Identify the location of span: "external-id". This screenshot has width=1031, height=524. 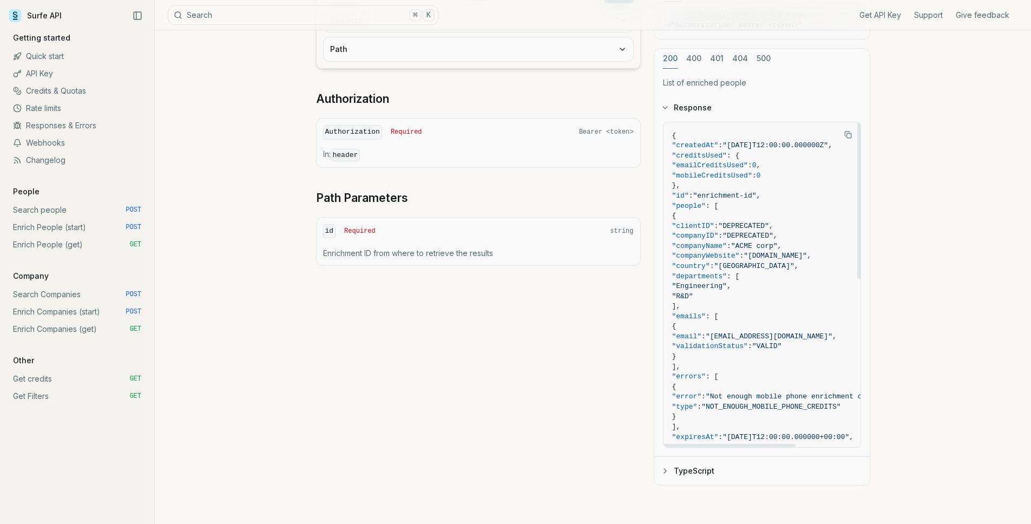
(754, 446).